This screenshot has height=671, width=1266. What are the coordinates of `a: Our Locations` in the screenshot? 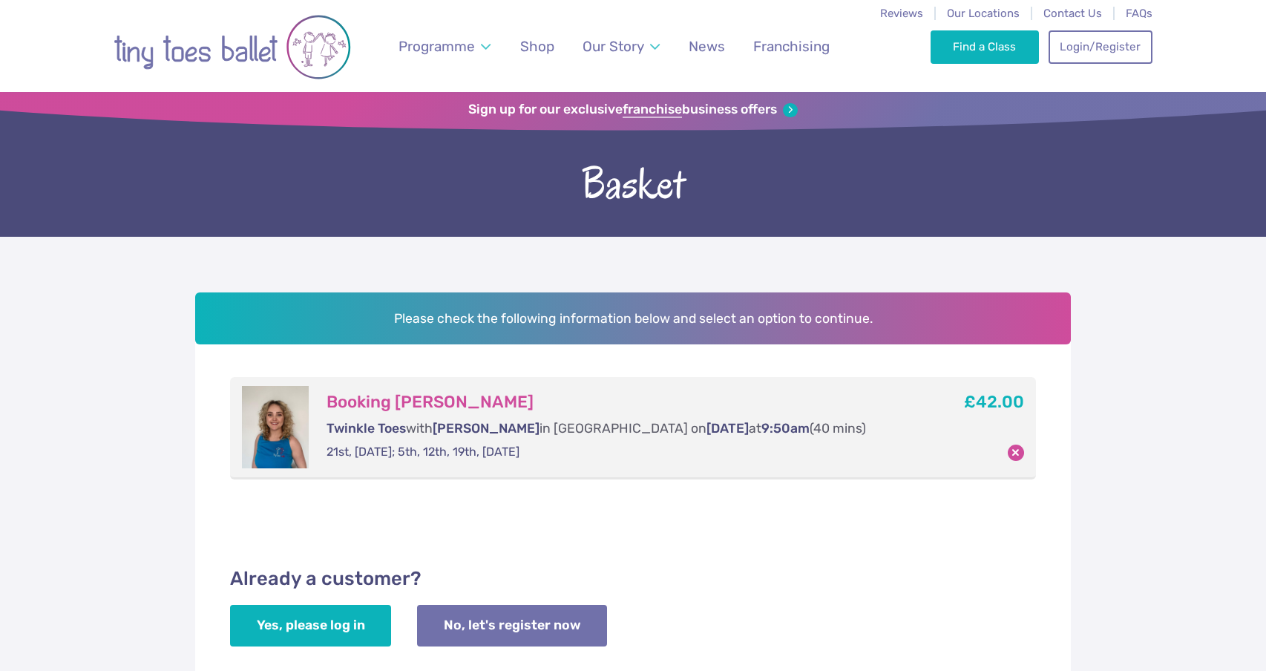 It's located at (983, 13).